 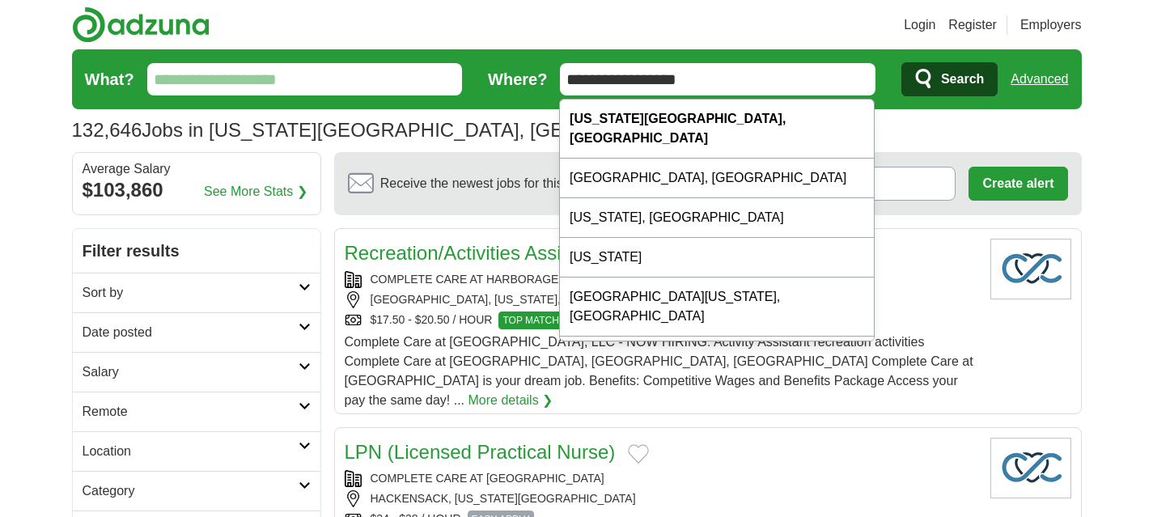 I want to click on span: 132,646, so click(x=107, y=130).